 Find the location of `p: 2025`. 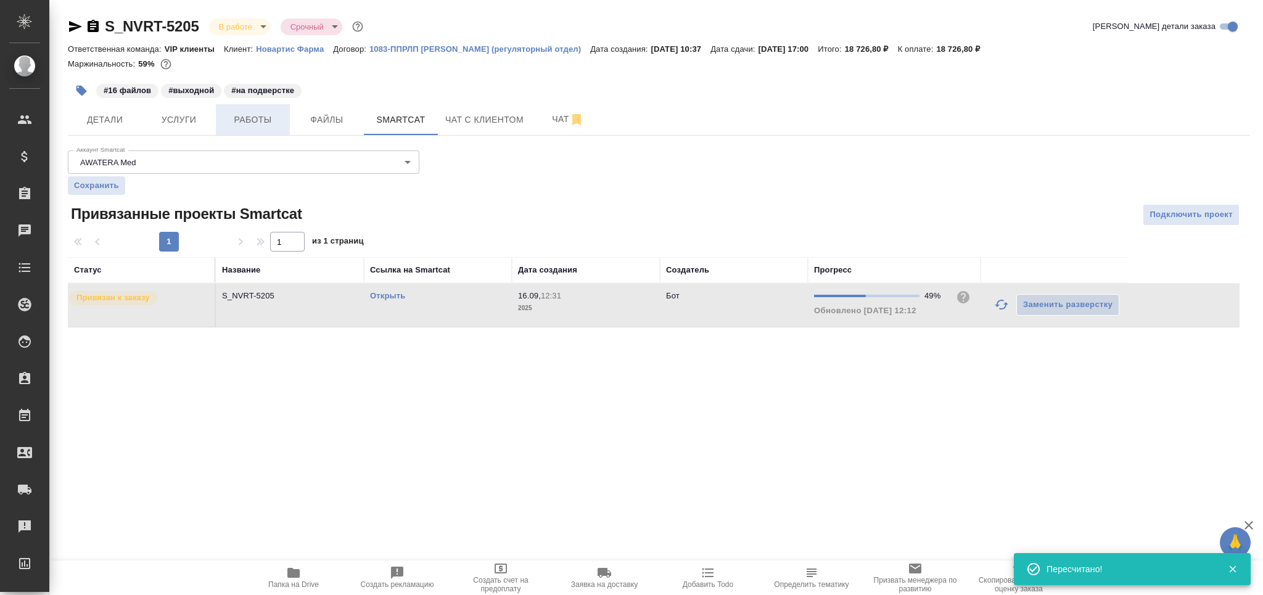

p: 2025 is located at coordinates (586, 308).